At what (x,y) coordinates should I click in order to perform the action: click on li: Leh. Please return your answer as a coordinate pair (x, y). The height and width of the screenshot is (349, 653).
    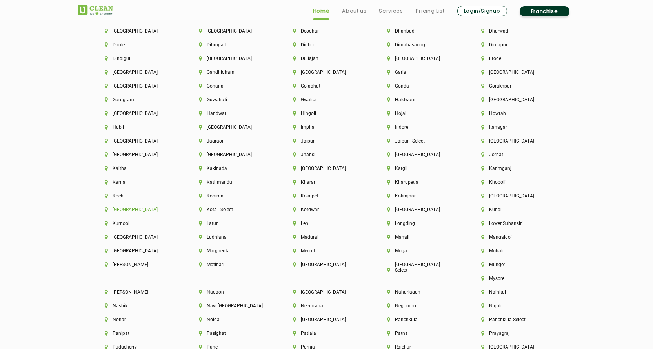
    Looking at the image, I should click on (327, 223).